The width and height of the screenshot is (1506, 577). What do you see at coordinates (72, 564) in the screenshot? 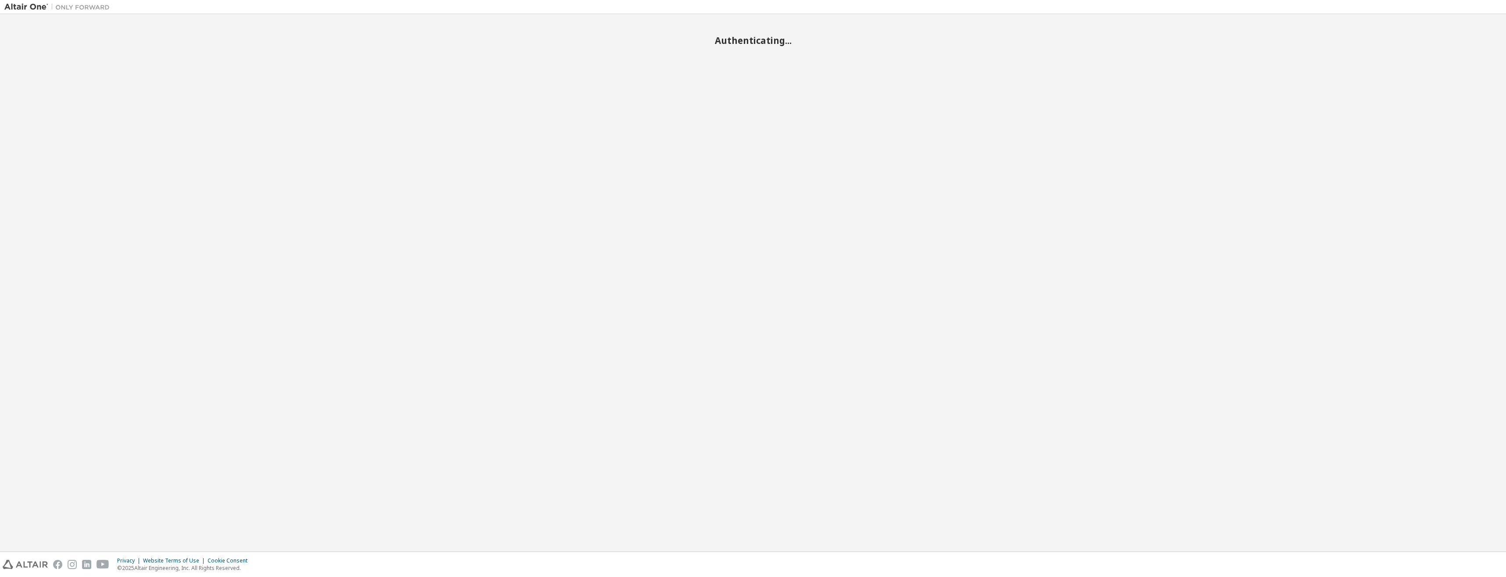
I see `img: instagram.svg` at bounding box center [72, 564].